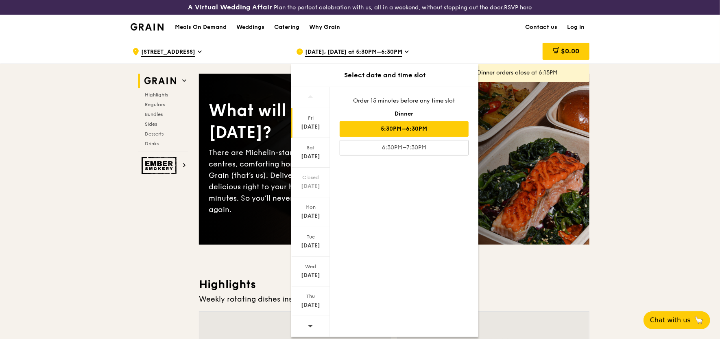  I want to click on a: RSVP here, so click(518, 7).